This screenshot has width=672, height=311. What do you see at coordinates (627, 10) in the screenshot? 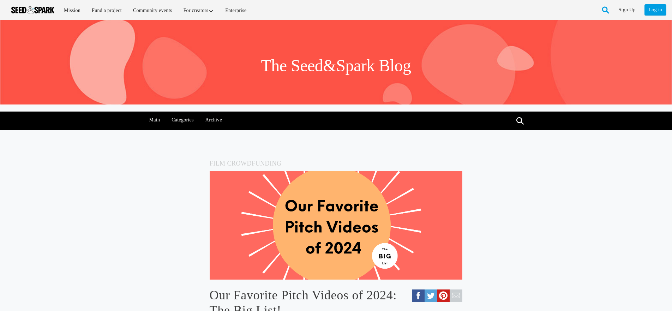
I see `a: Sign Up` at bounding box center [627, 10].